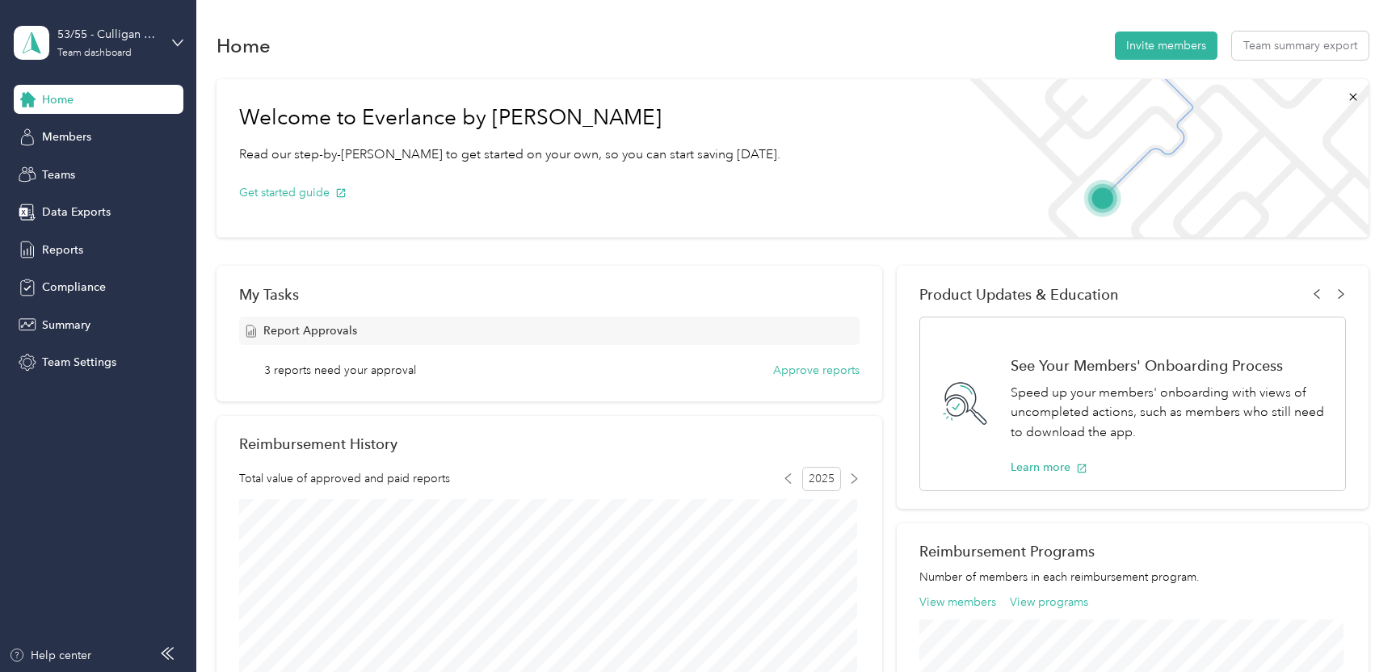 This screenshot has height=672, width=1396. What do you see at coordinates (1169, 413) in the screenshot?
I see `p: Speed up your members' onboarding with views of uncompleted actions, such as members who still ne...` at bounding box center [1169, 413].